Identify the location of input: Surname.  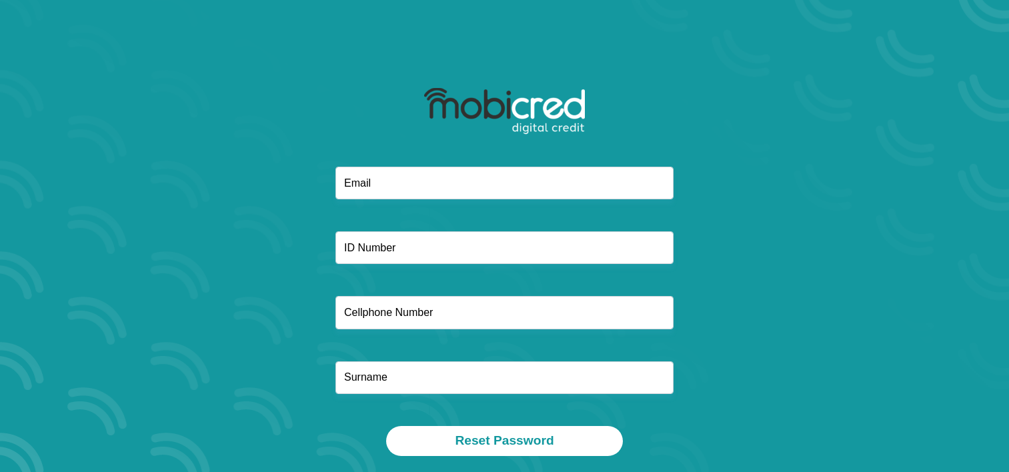
(504, 378).